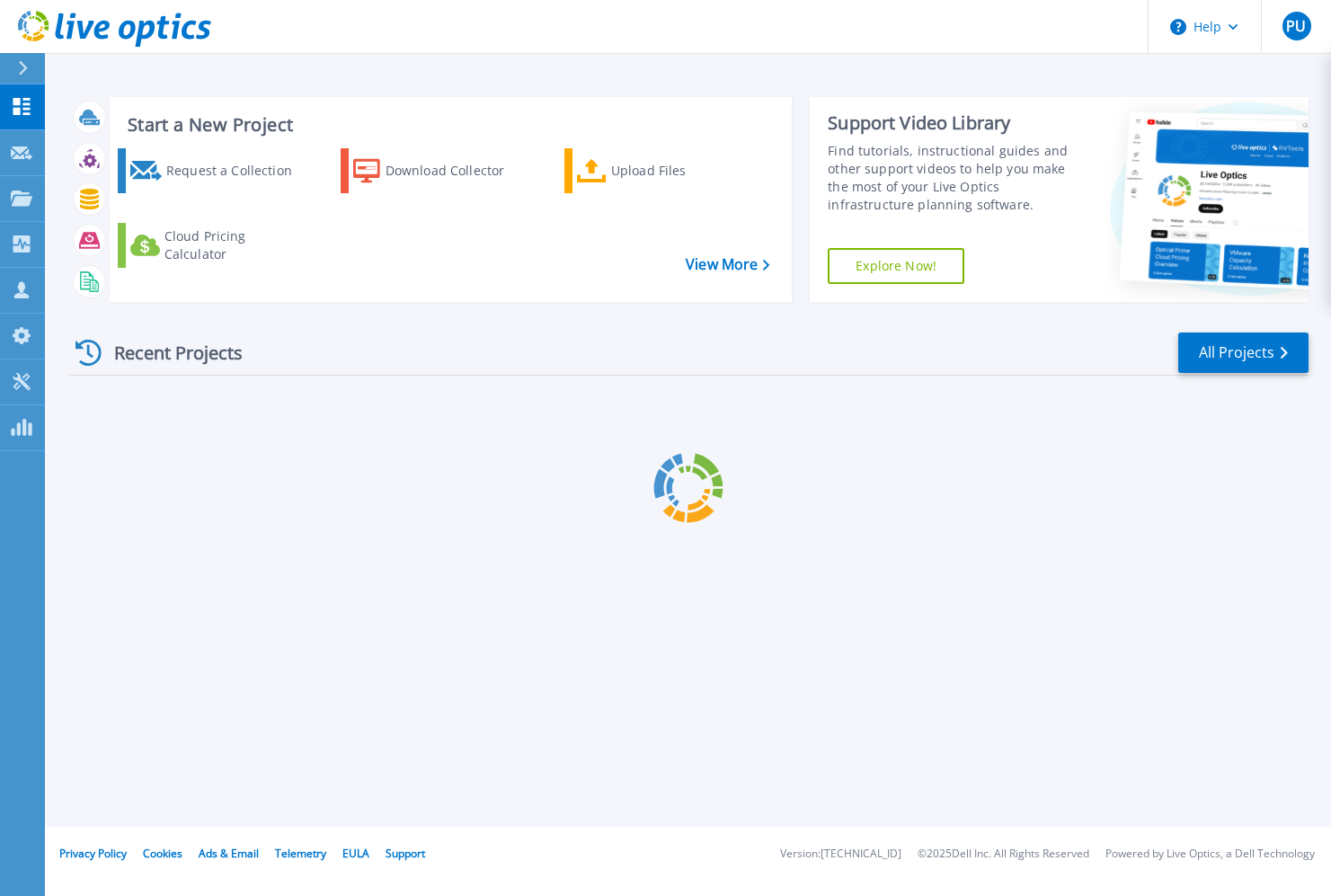 The width and height of the screenshot is (1331, 896). Describe the element at coordinates (952, 123) in the screenshot. I see `div: Support Video Library` at that location.